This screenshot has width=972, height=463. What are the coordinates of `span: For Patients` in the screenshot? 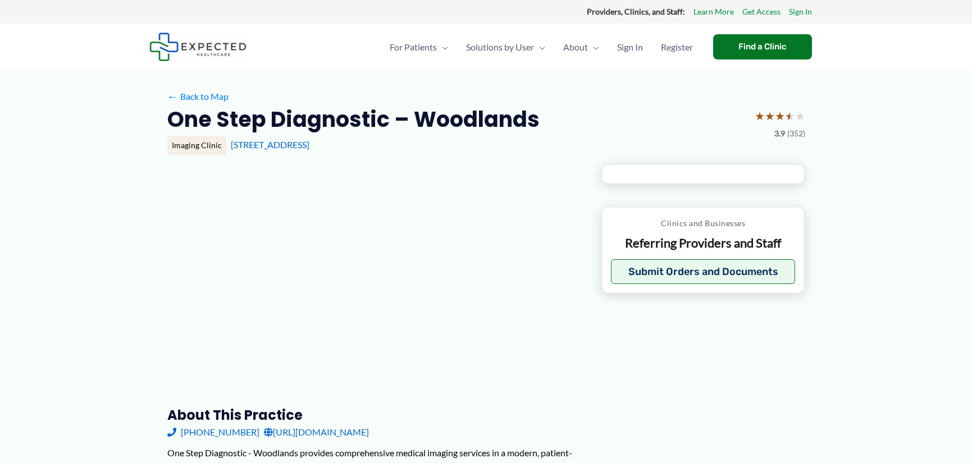 It's located at (413, 47).